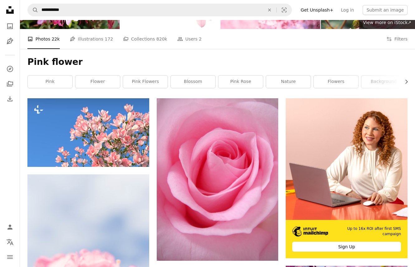 The width and height of the screenshot is (415, 267). I want to click on a: close up photo of pink rose, so click(218, 179).